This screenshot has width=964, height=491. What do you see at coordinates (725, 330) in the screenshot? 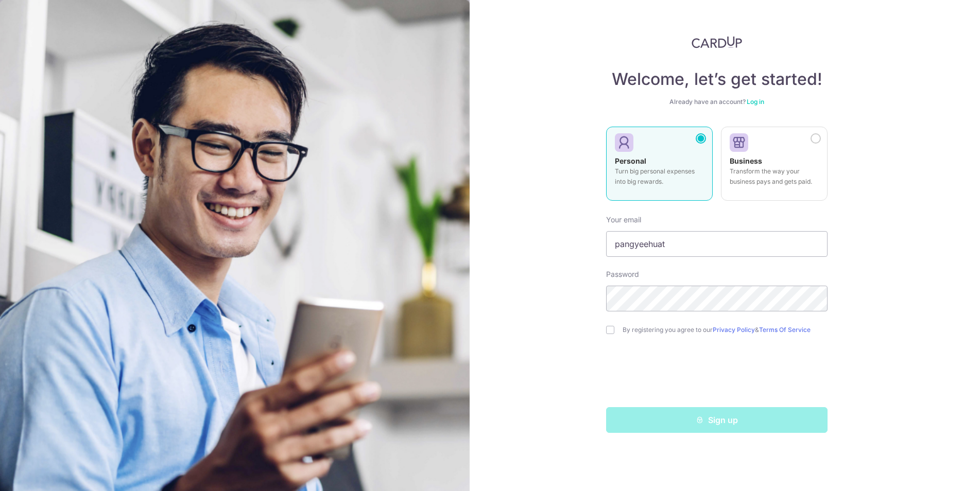
I see `label: By registering you agree to our &` at bounding box center [725, 330].